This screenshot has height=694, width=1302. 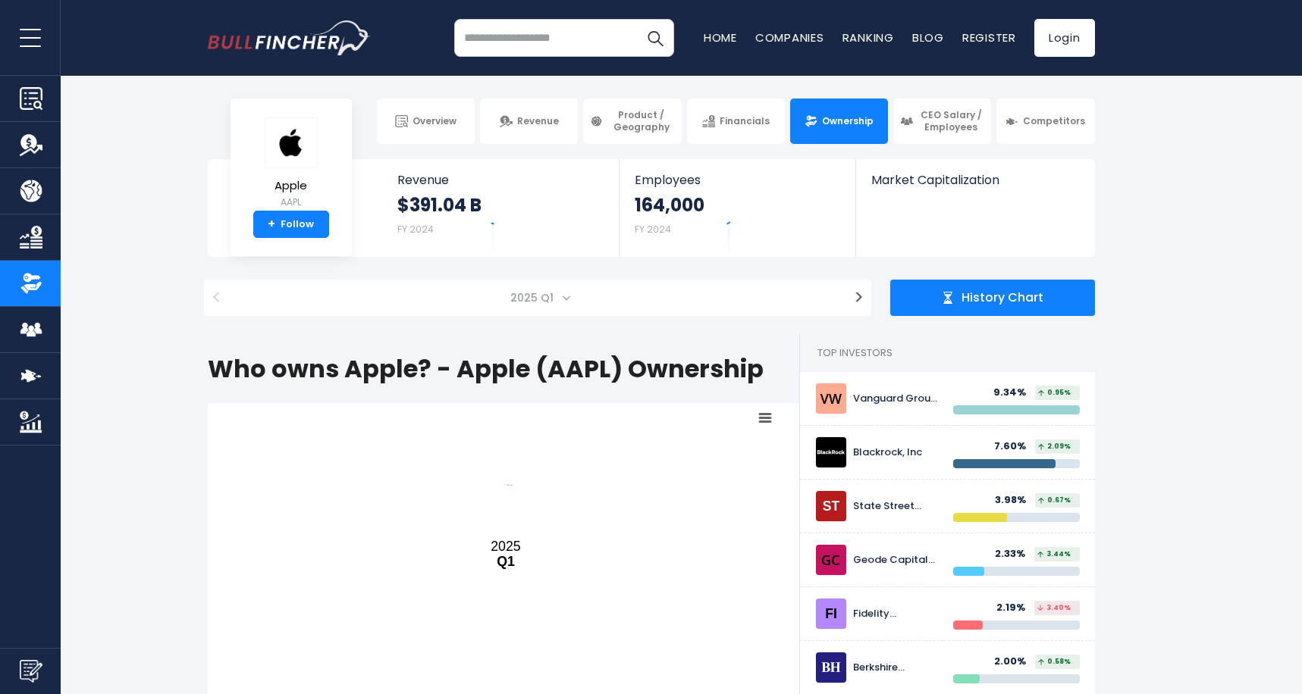 What do you see at coordinates (506, 554) in the screenshot?
I see `text: 2025` at bounding box center [506, 554].